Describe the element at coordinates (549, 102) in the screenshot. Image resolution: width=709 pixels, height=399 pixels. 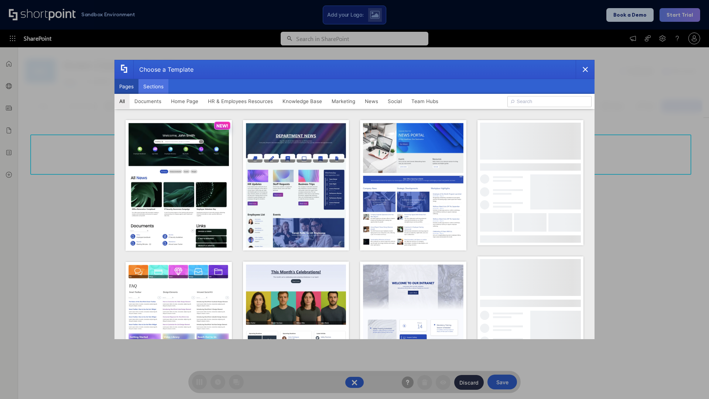
I see `input: Search` at that location.